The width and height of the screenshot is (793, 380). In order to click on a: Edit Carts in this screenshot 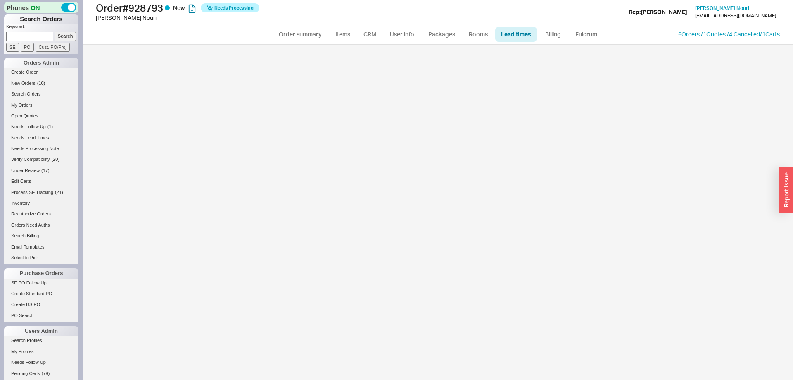, I will do `click(41, 181)`.